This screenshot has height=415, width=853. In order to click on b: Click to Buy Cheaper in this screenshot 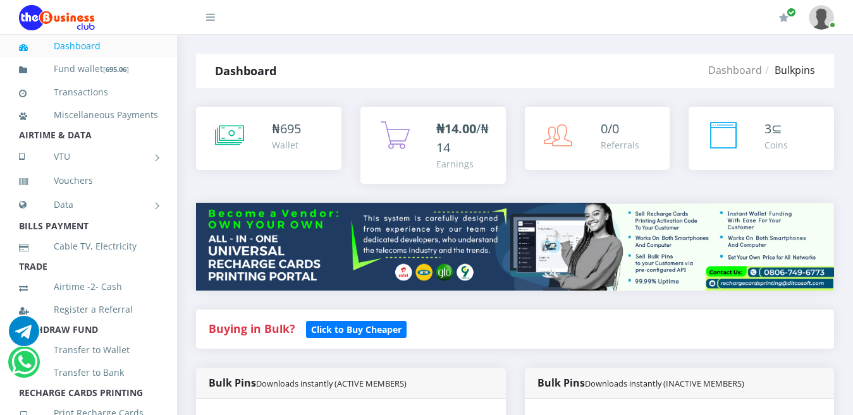, I will do `click(356, 329)`.